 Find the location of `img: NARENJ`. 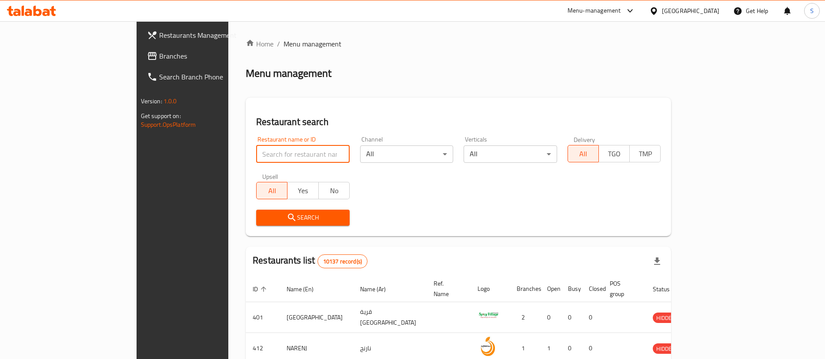

img: NARENJ is located at coordinates (488, 347).